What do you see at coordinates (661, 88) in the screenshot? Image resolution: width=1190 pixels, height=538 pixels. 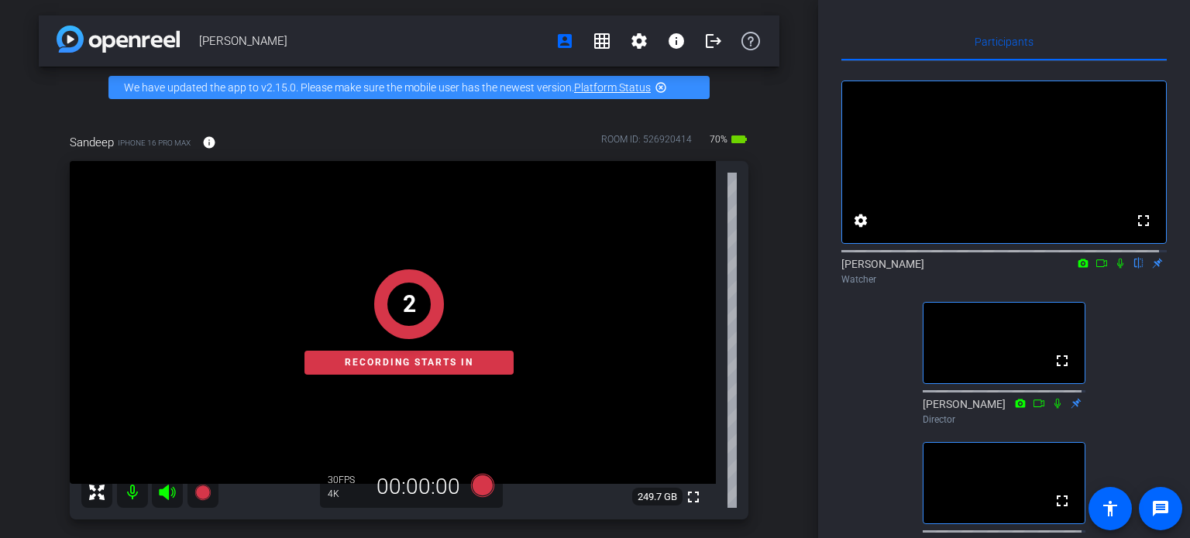 I see `mat-icon: highlight_off` at bounding box center [661, 88].